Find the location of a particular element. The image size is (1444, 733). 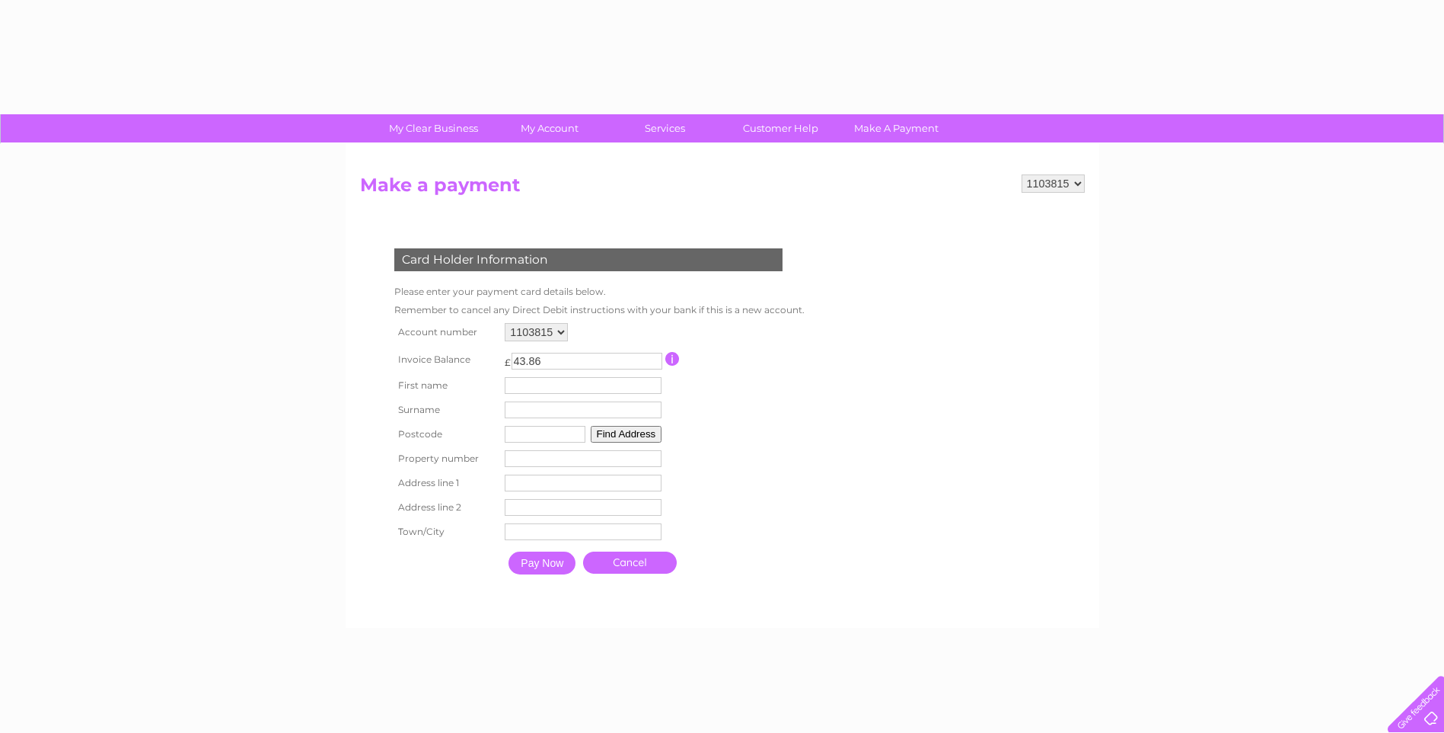

a: My Account is located at coordinates (549, 128).